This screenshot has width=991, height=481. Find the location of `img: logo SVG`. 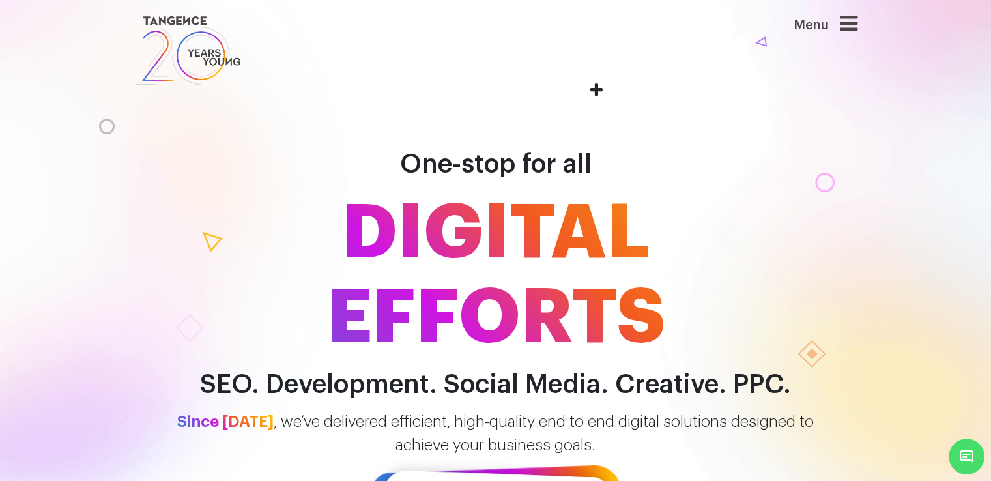

img: logo SVG is located at coordinates (188, 50).